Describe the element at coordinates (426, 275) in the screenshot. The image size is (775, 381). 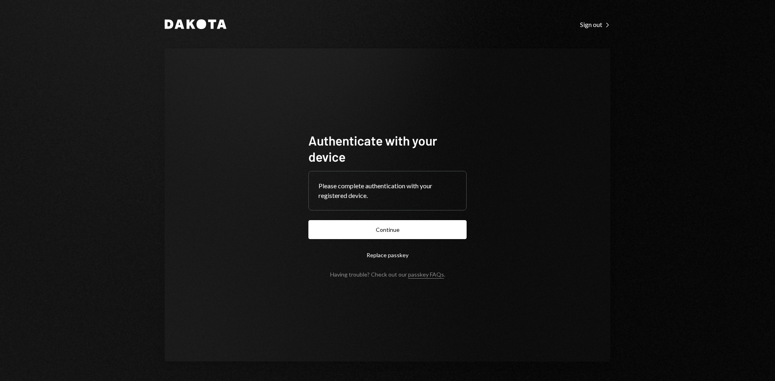
I see `a: passkey FAQs` at that location.